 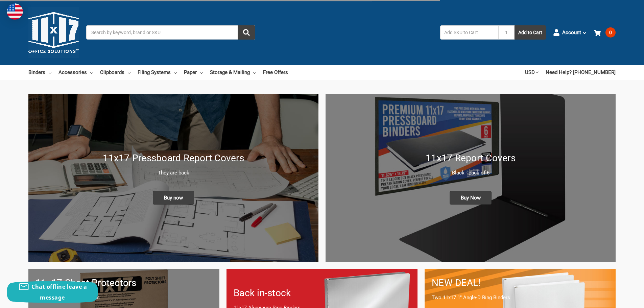 What do you see at coordinates (124, 283) in the screenshot?
I see `h1: 11x17 Sheet Protectors` at bounding box center [124, 283].